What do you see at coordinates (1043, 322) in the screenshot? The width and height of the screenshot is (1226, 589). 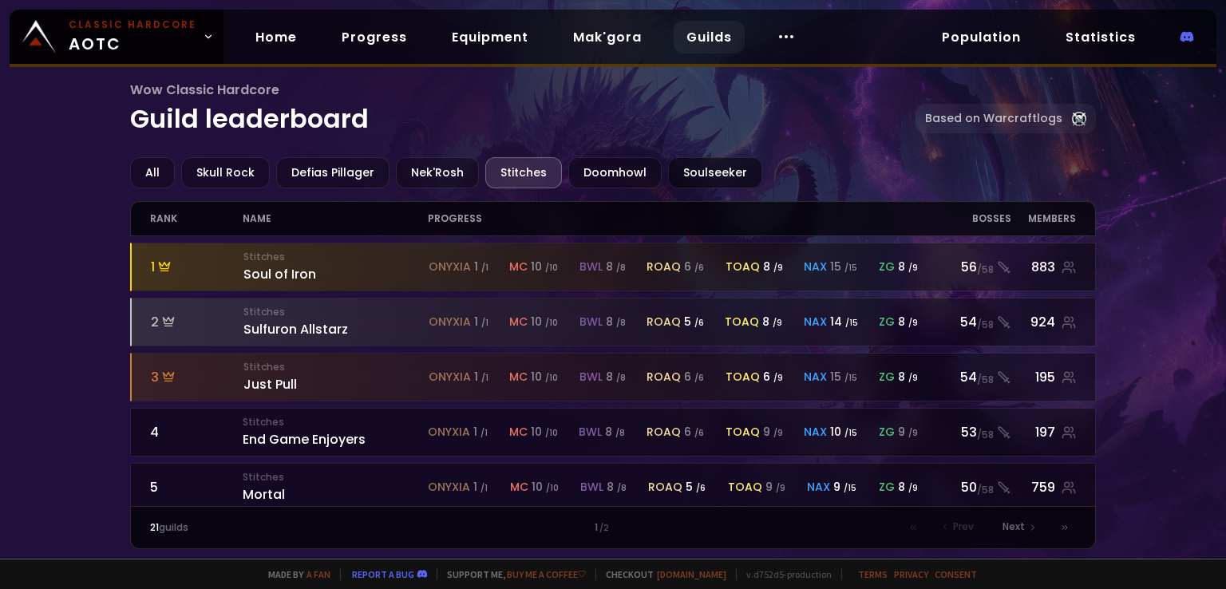 I see `div: 924` at bounding box center [1043, 322].